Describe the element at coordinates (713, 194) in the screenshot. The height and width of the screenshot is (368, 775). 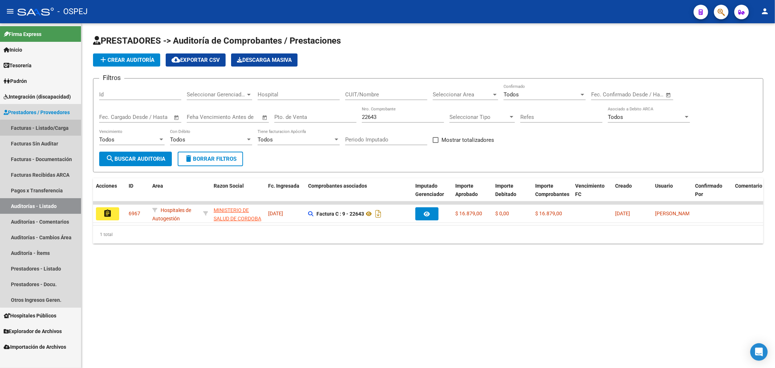
I see `datatable-header-cell: Confirmado Por` at that location.